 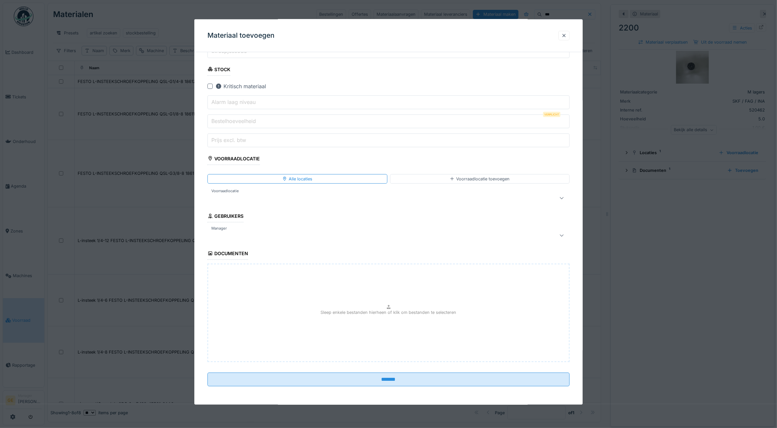 I want to click on div: Stock, so click(x=219, y=70).